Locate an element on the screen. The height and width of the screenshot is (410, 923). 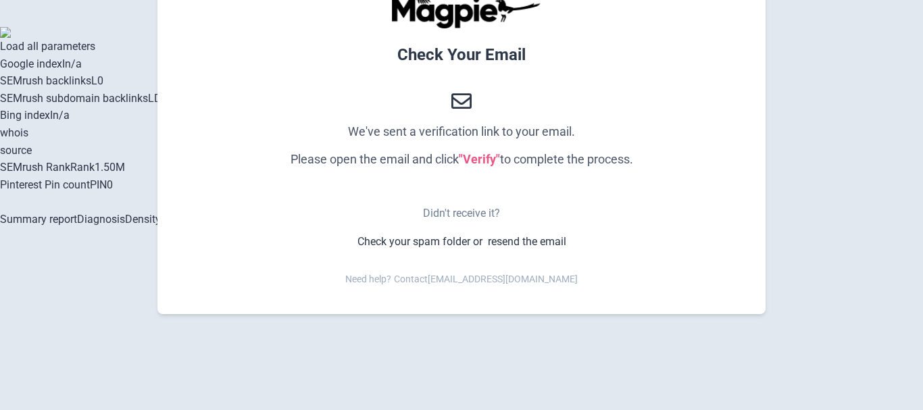
p: Please open the email and click to complete the process. is located at coordinates (462, 159).